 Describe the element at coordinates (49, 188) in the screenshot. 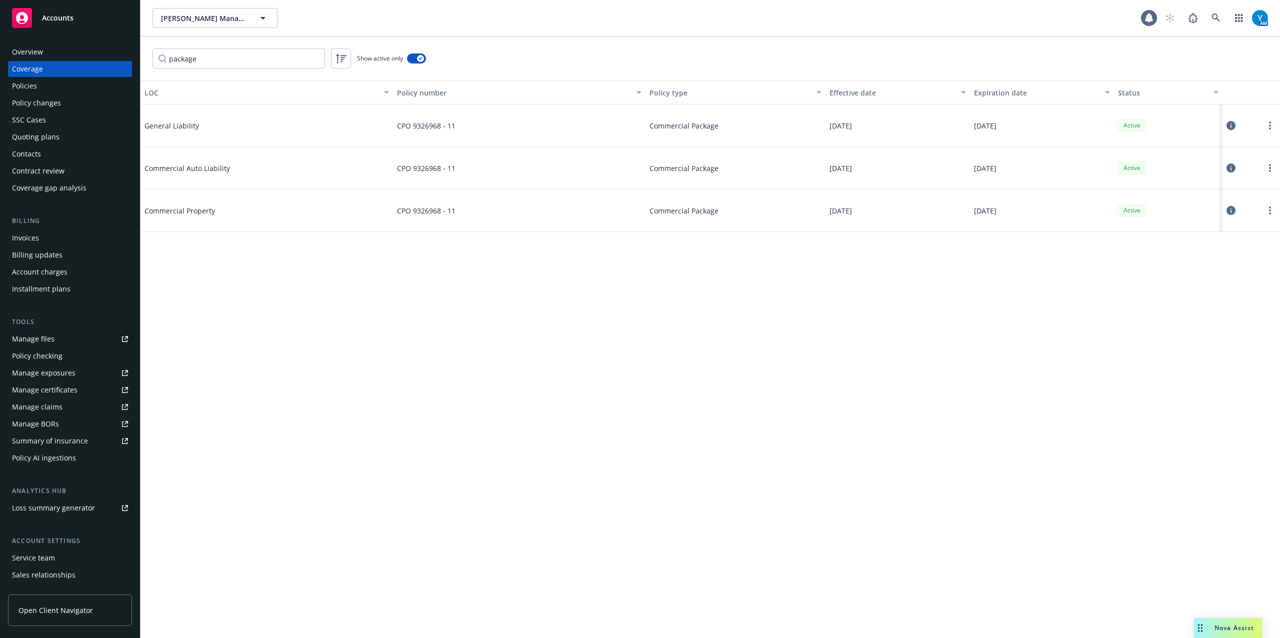

I see `div: Coverage gap analysis` at that location.